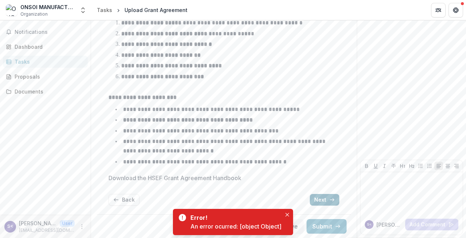 Image resolution: width=466 pixels, height=238 pixels. I want to click on nav: breadcrumb, so click(142, 10).